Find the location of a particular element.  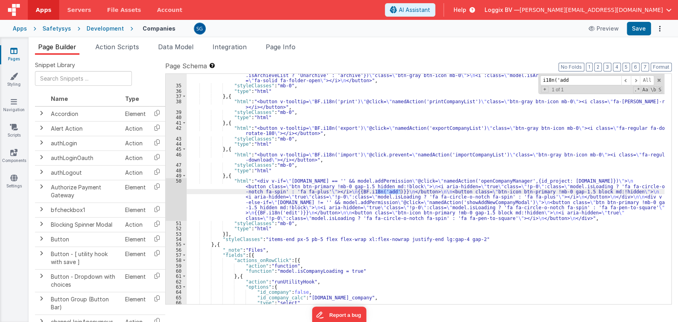

div: 41 is located at coordinates (176, 123).